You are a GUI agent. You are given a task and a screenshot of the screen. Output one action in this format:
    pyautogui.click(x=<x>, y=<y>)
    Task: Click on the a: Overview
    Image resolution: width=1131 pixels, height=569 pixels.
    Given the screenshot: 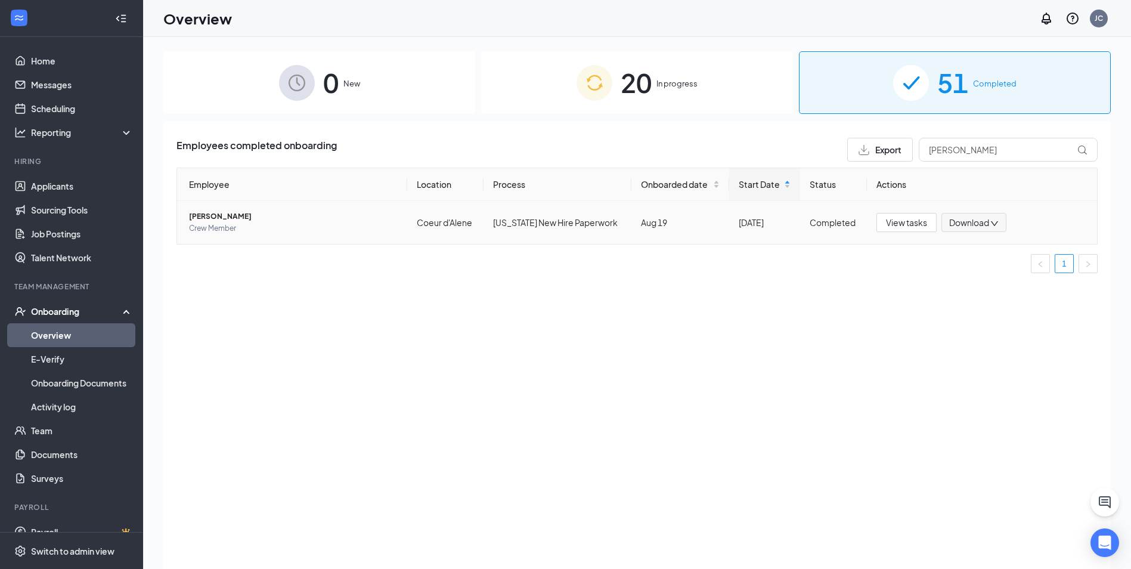 What is the action you would take?
    pyautogui.click(x=82, y=335)
    